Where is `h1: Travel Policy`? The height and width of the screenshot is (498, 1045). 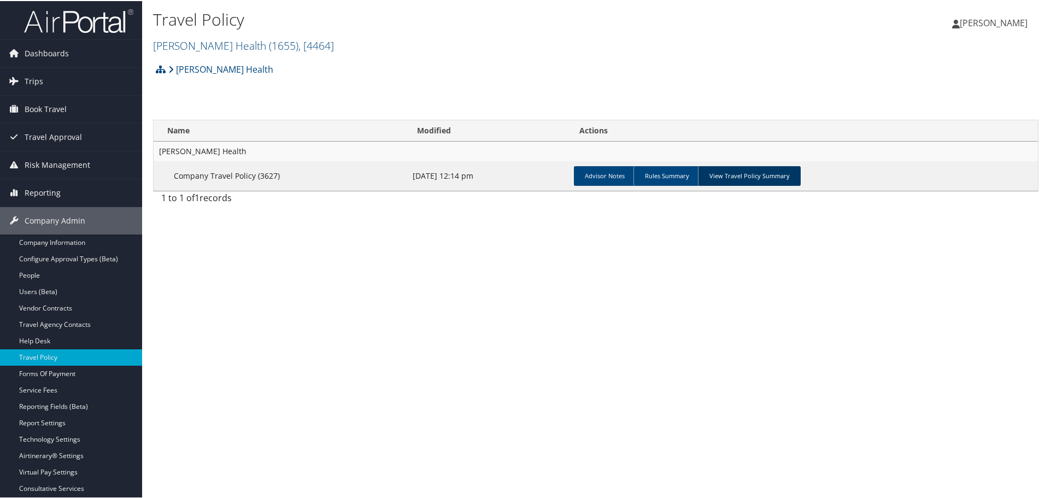
h1: Travel Policy is located at coordinates (448, 19).